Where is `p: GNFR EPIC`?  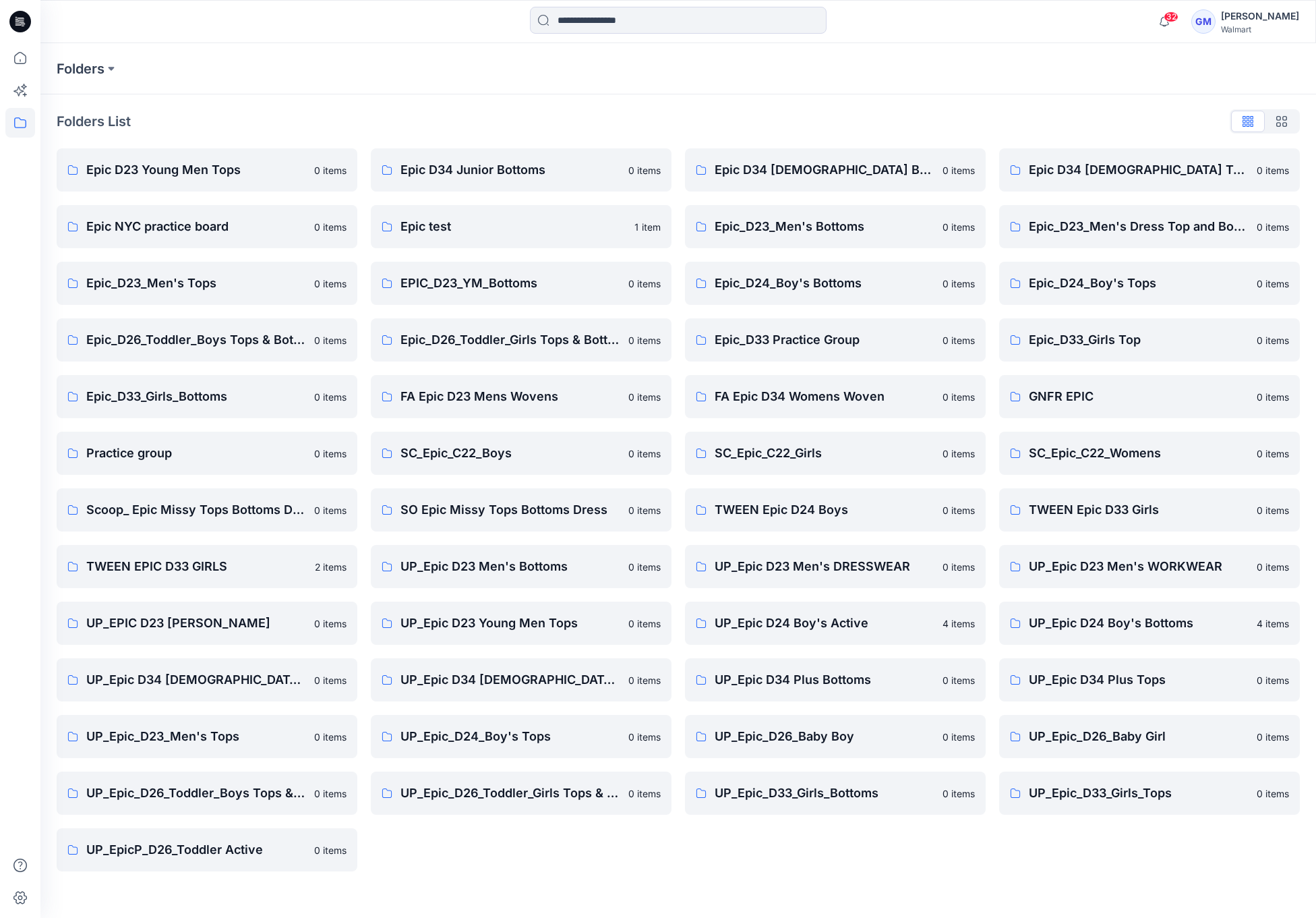
p: GNFR EPIC is located at coordinates (1139, 396).